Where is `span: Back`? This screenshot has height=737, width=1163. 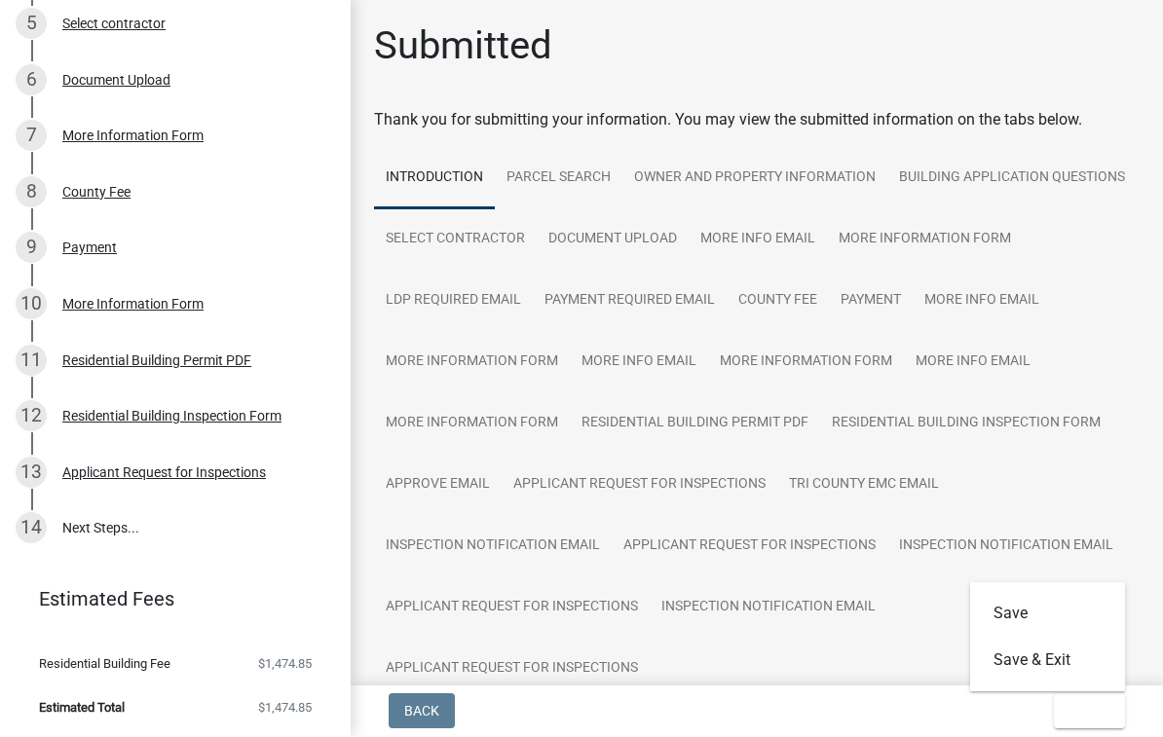
span: Back is located at coordinates (422, 712).